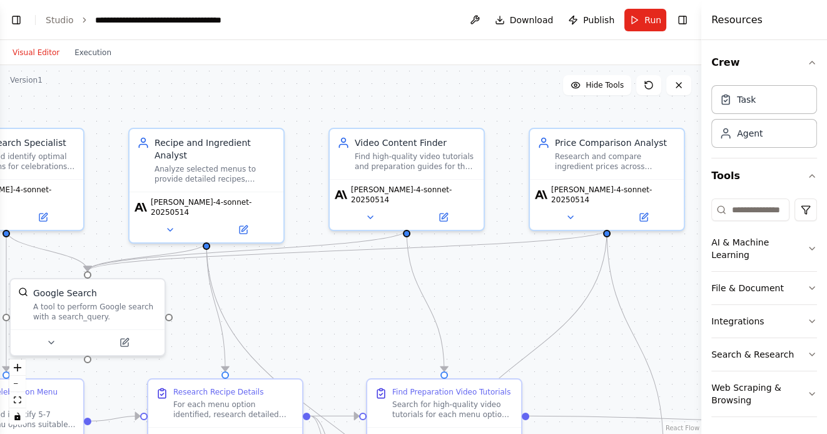  Describe the element at coordinates (605, 85) in the screenshot. I see `span: Hide Tools` at that location.